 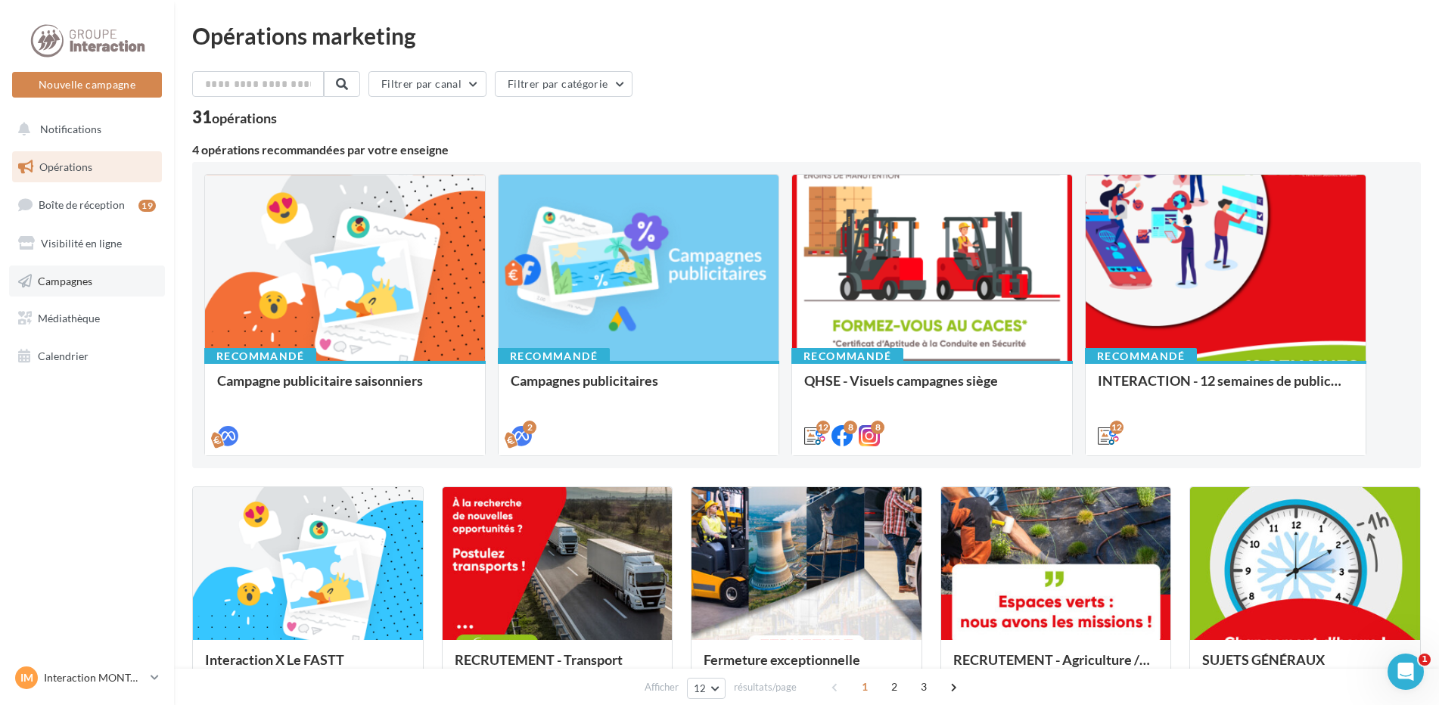 I want to click on div: Campagnes publicitaires, so click(x=638, y=388).